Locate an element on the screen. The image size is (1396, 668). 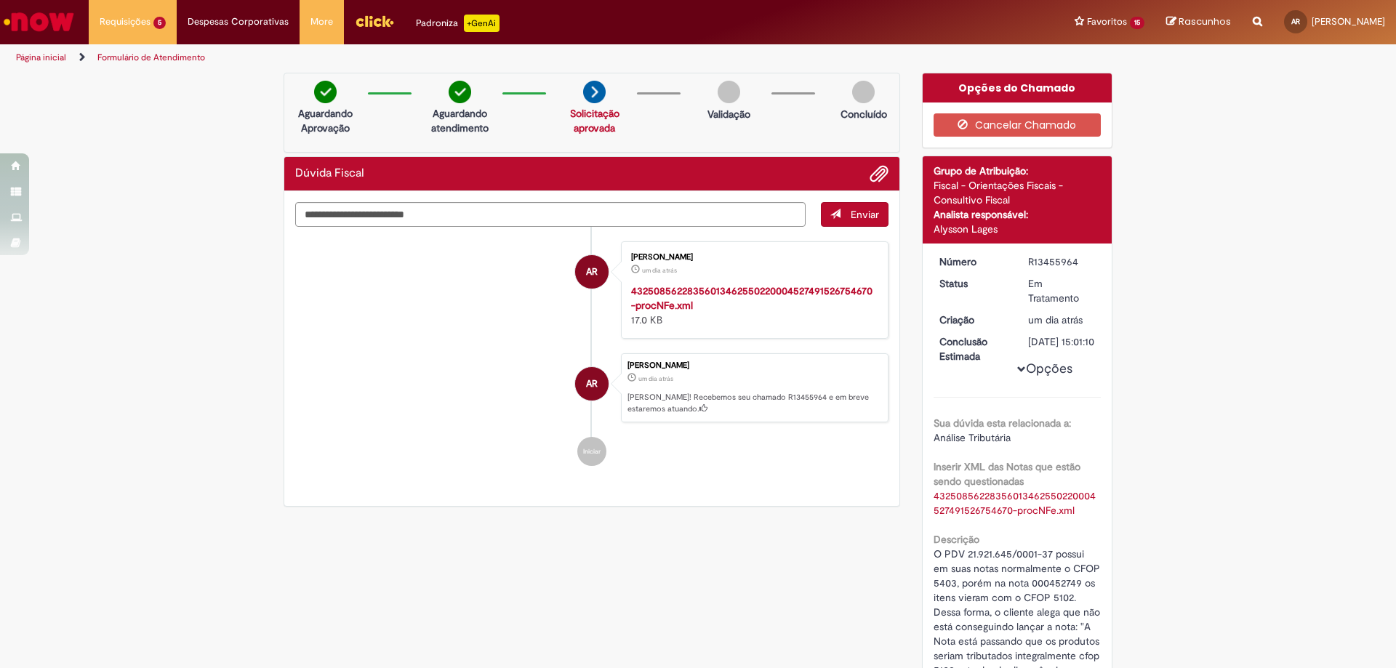
strong: 43250856228356013462550220004527491526754670-procNFe.xml is located at coordinates (752, 298).